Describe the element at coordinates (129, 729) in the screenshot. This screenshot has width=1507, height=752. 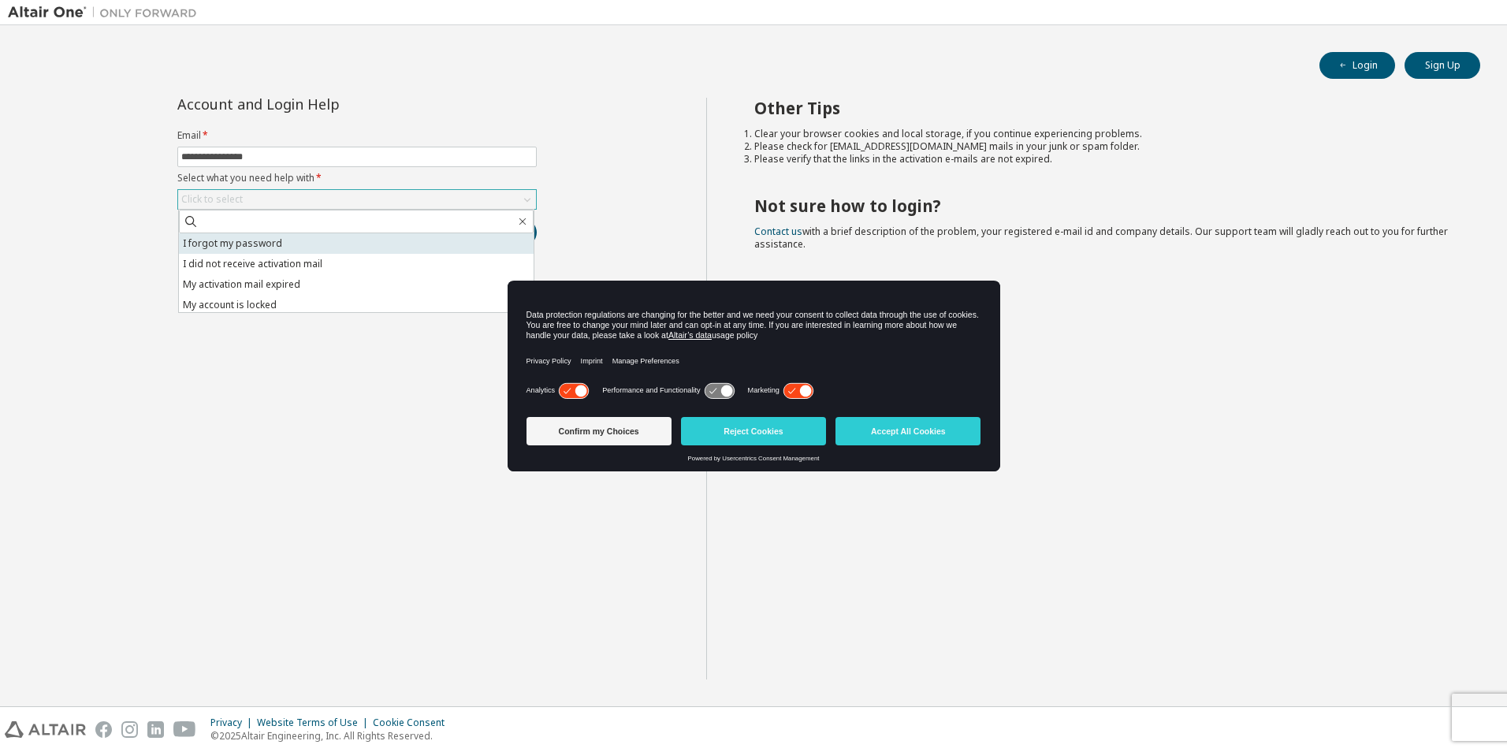
I see `img: instagram.svg` at that location.